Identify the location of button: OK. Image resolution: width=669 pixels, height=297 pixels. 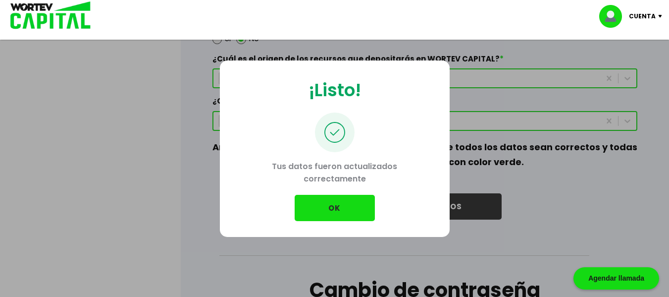
(335, 208).